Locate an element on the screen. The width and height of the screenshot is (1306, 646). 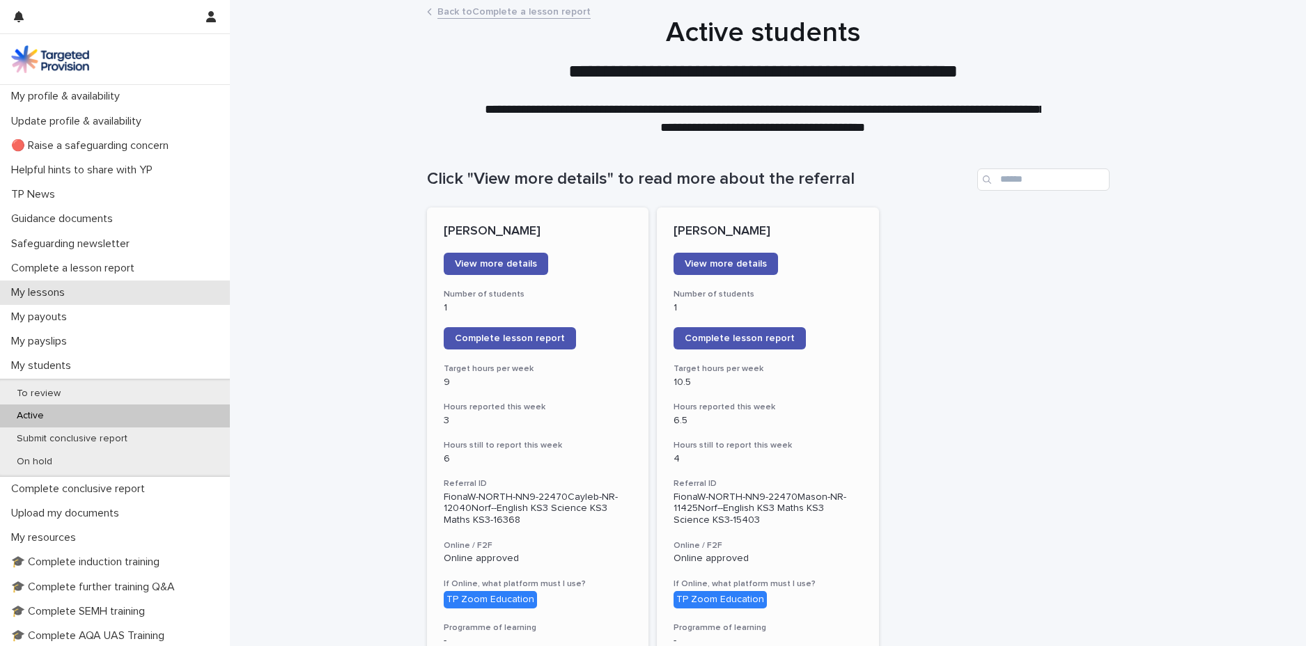
p: Upload my documents is located at coordinates (68, 513).